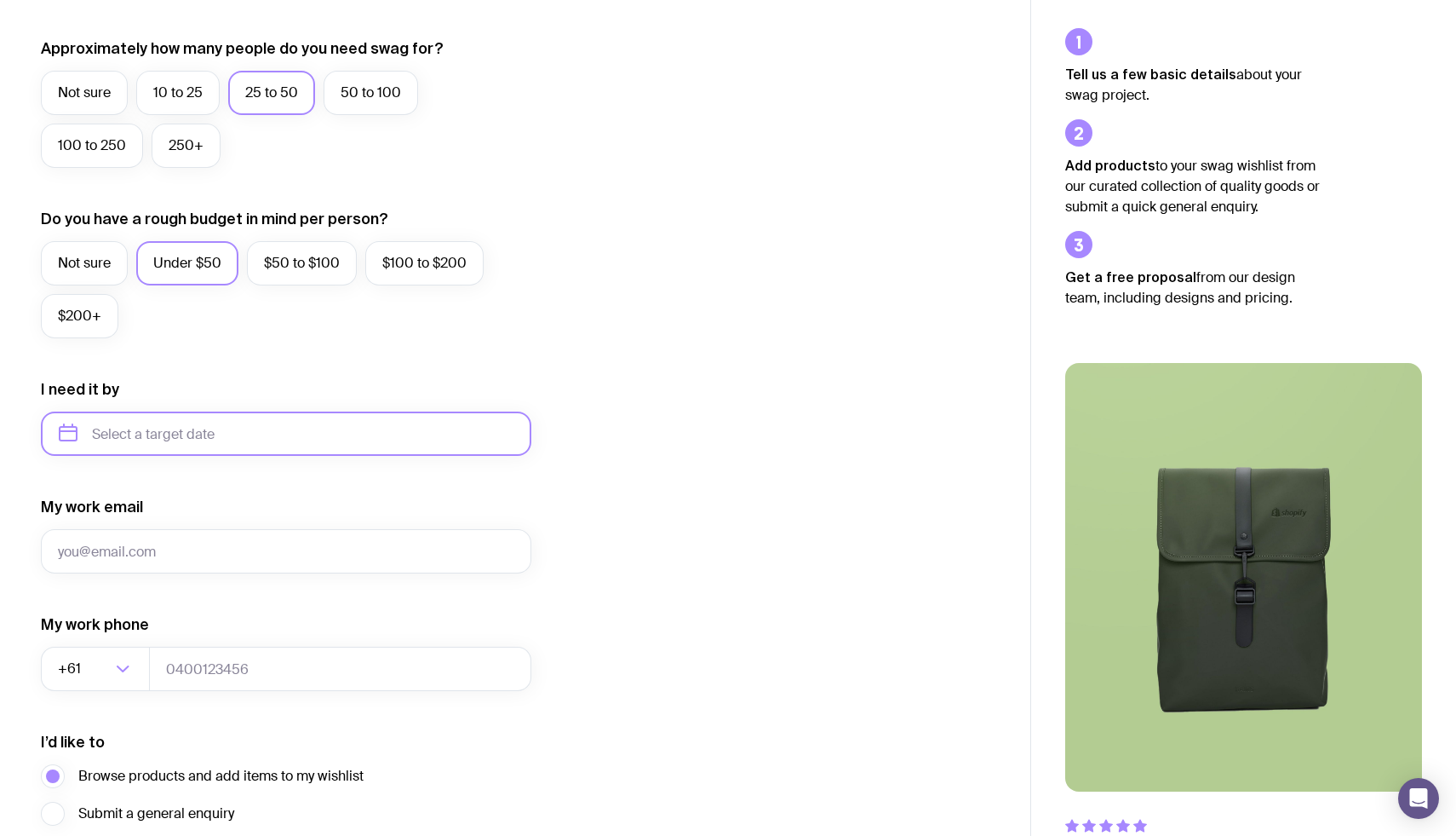  I want to click on label: My work phone, so click(95, 625).